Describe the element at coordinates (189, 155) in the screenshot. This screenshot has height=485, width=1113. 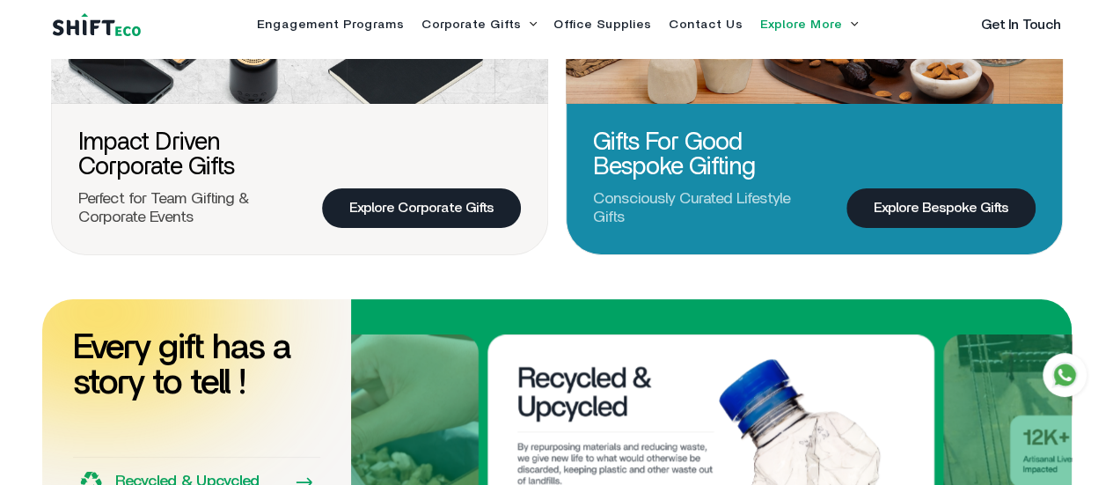
I see `h3: Impact Driven Corporate Gifts` at that location.